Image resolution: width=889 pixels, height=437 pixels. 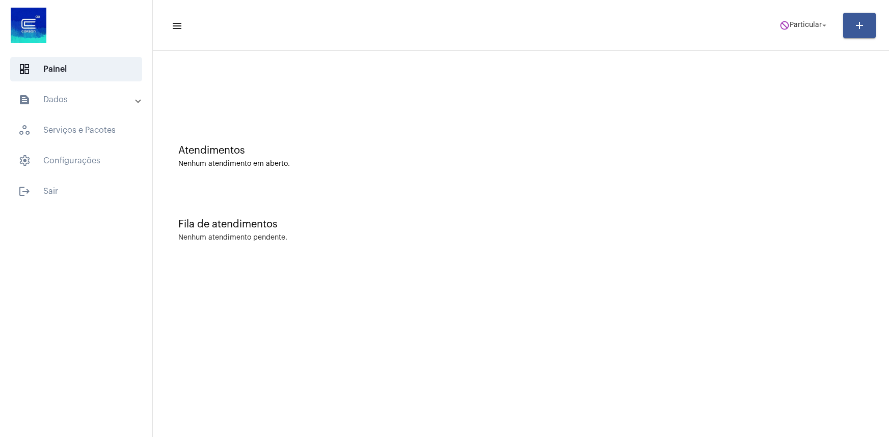 I want to click on mat-icon: add, so click(x=859, y=25).